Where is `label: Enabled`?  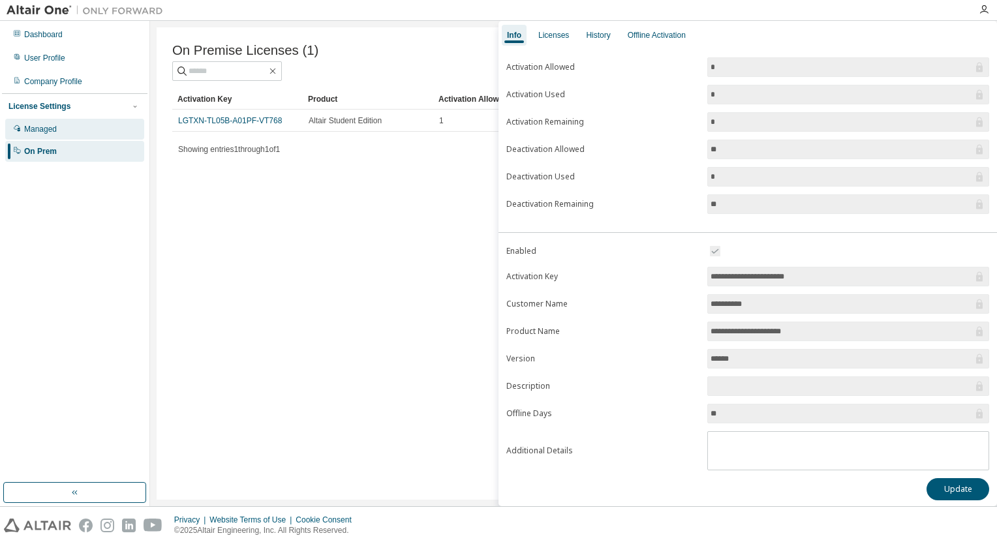 label: Enabled is located at coordinates (603, 251).